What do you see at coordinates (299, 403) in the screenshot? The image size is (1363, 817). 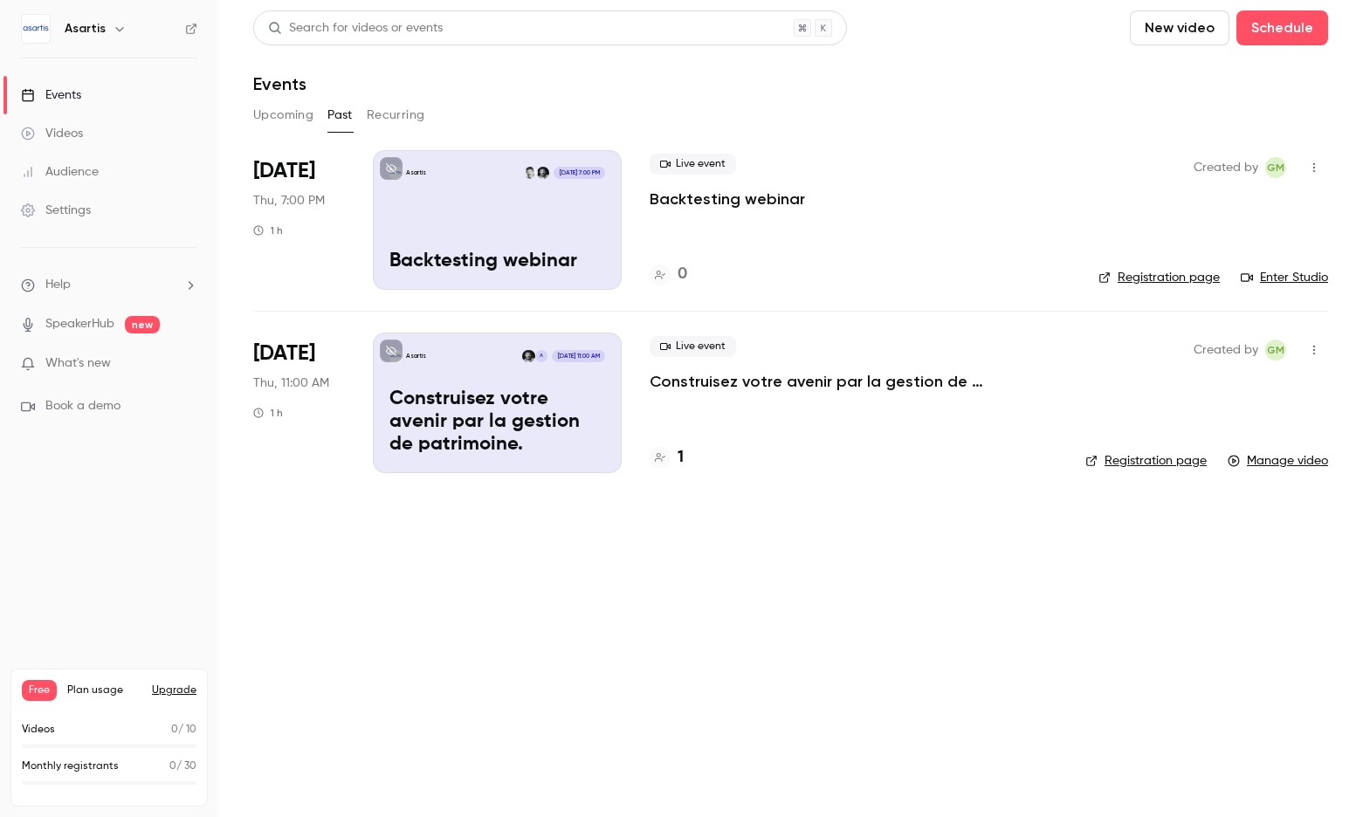 I see `div: Jul 17 Thu, 11:00 AM (Europe/Paris)` at bounding box center [299, 403].